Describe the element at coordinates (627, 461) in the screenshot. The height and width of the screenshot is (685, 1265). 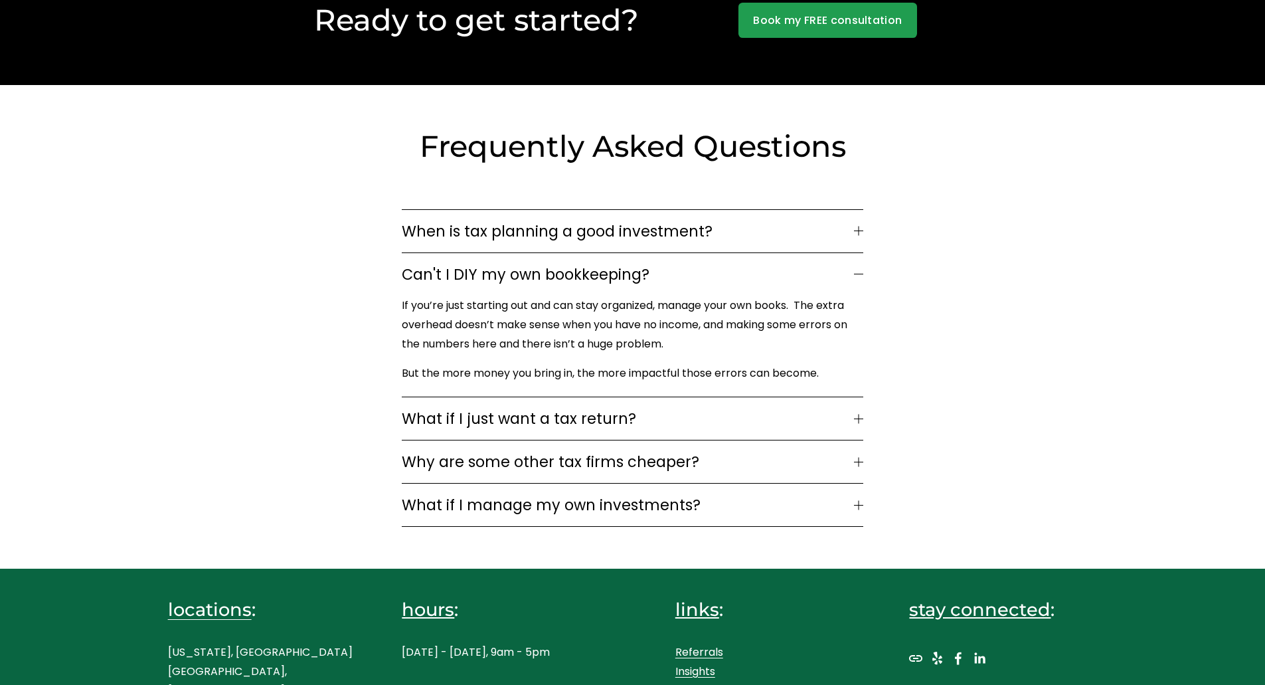
I see `span: Why are some other tax firms cheaper?` at that location.